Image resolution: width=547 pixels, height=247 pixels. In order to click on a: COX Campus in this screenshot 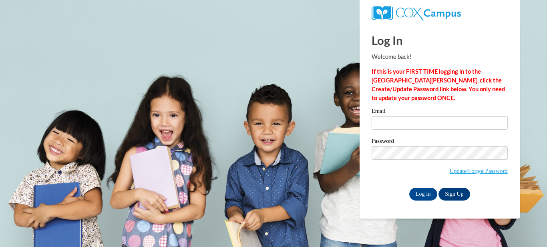, I will do `click(416, 12)`.